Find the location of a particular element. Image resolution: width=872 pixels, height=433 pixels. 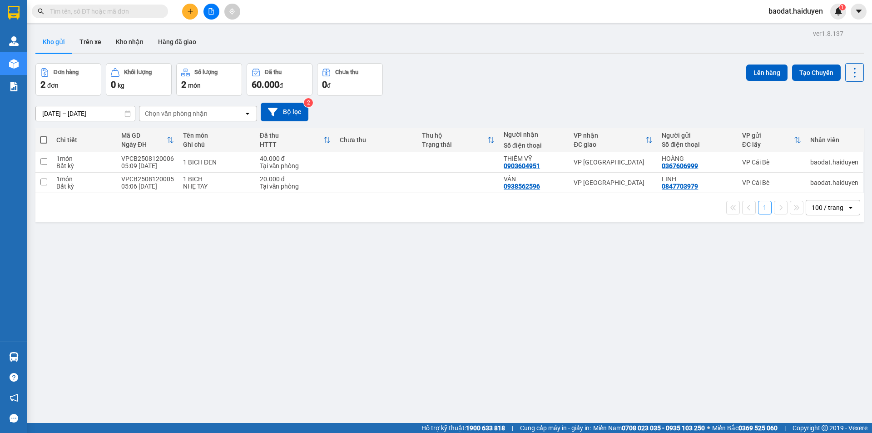

button: file-add is located at coordinates (211, 11).